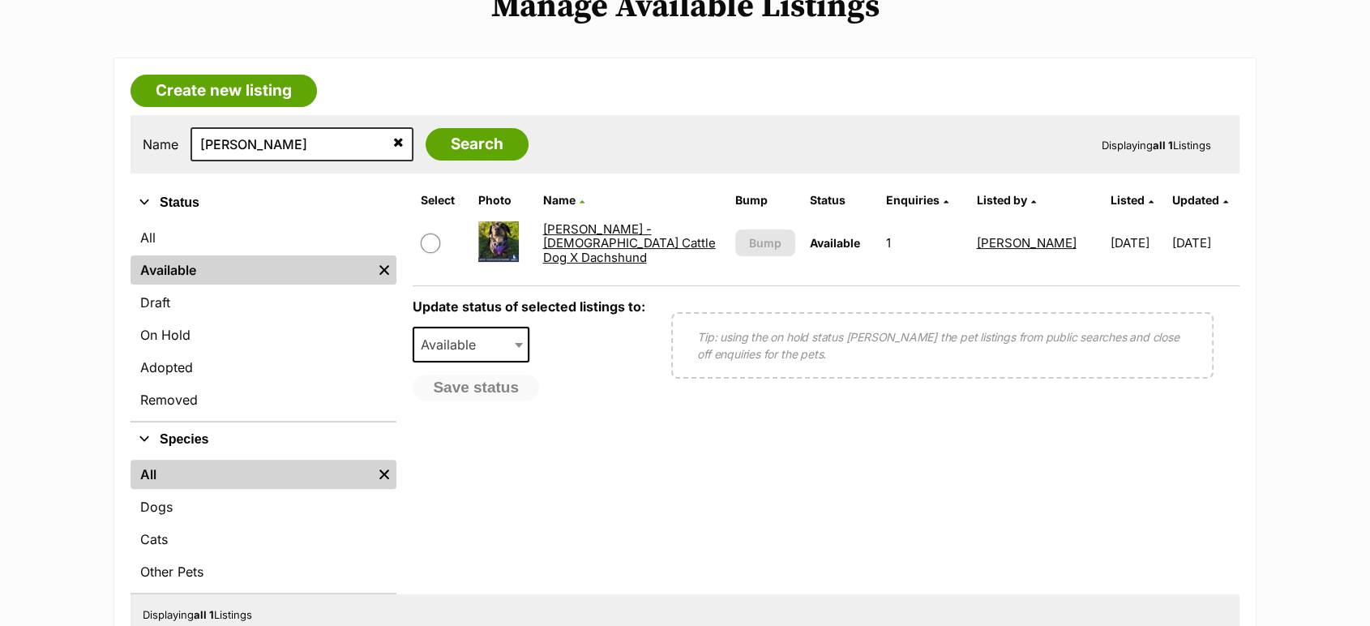  What do you see at coordinates (263, 320) in the screenshot?
I see `div: Status` at bounding box center [263, 320].